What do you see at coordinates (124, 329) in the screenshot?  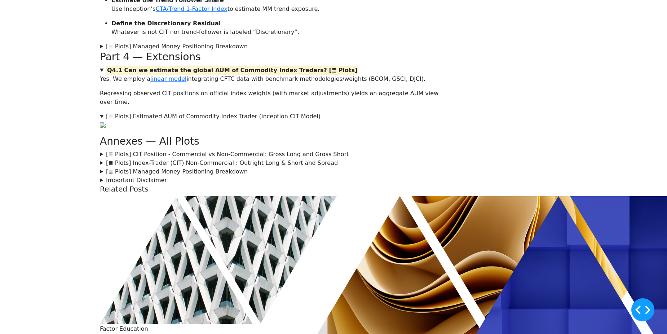 I see `span: Factor Education` at bounding box center [124, 329].